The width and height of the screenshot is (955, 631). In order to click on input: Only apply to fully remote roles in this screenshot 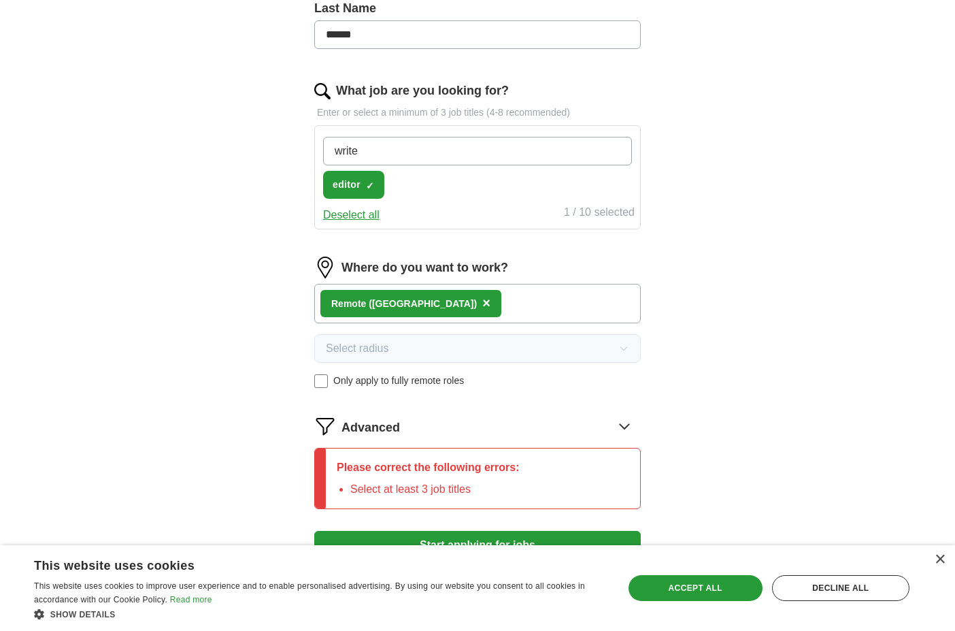, I will do `click(321, 381)`.